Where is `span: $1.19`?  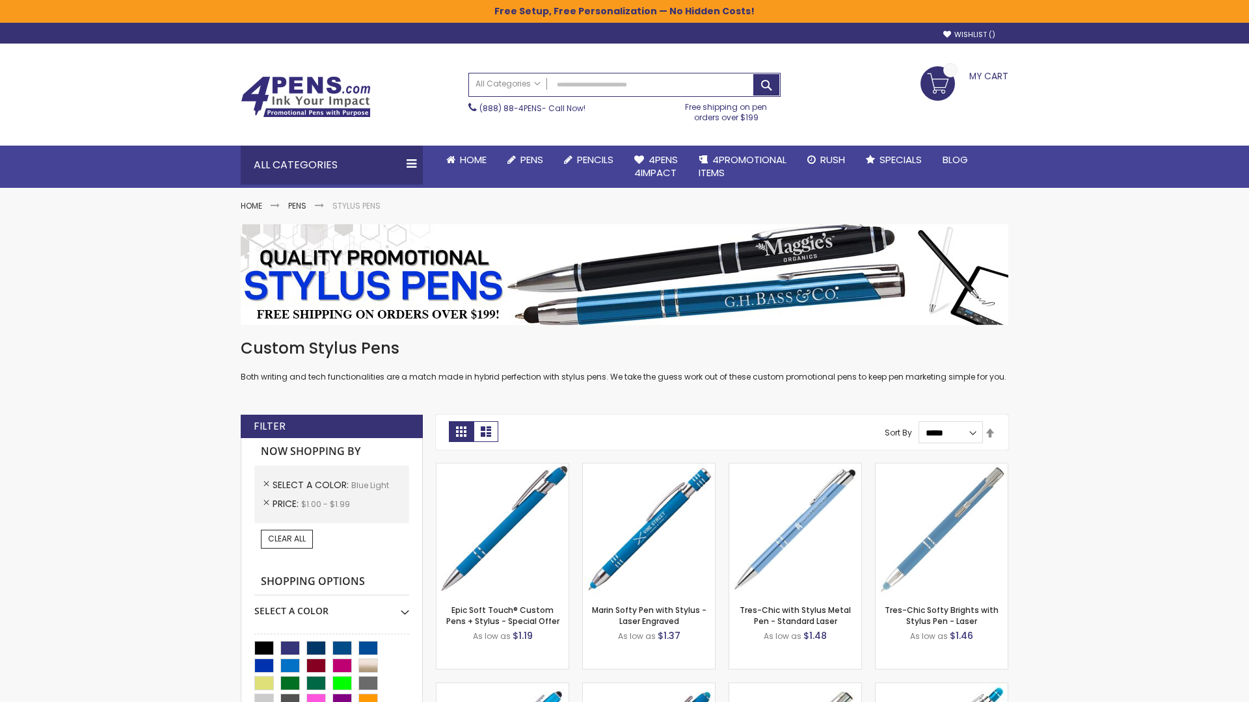
span: $1.19 is located at coordinates (522, 636).